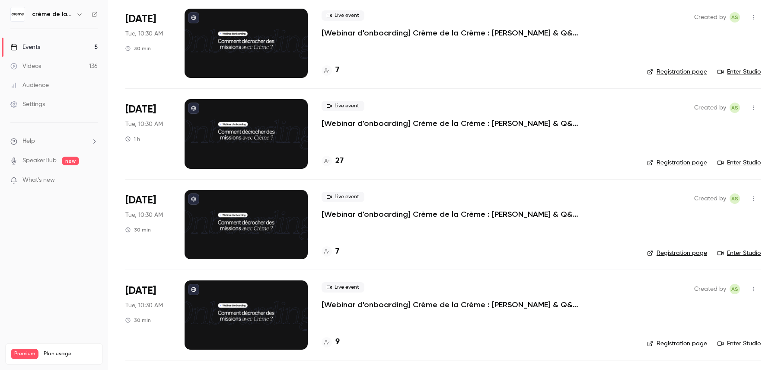  I want to click on div: Events, so click(25, 47).